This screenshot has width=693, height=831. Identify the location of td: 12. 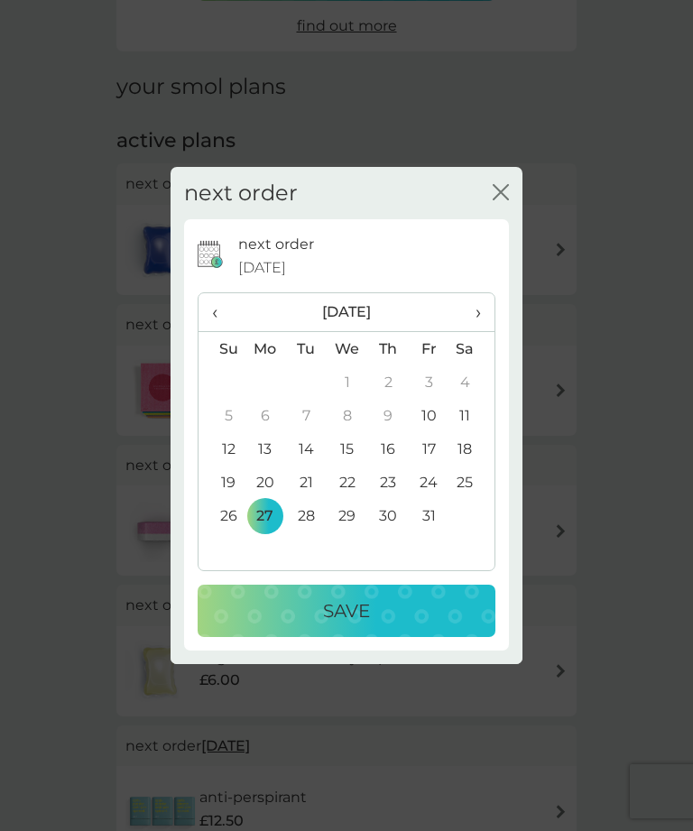
(221, 449).